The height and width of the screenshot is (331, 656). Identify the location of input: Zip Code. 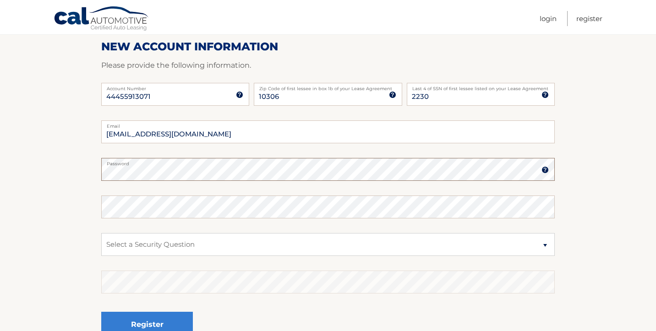
(328, 94).